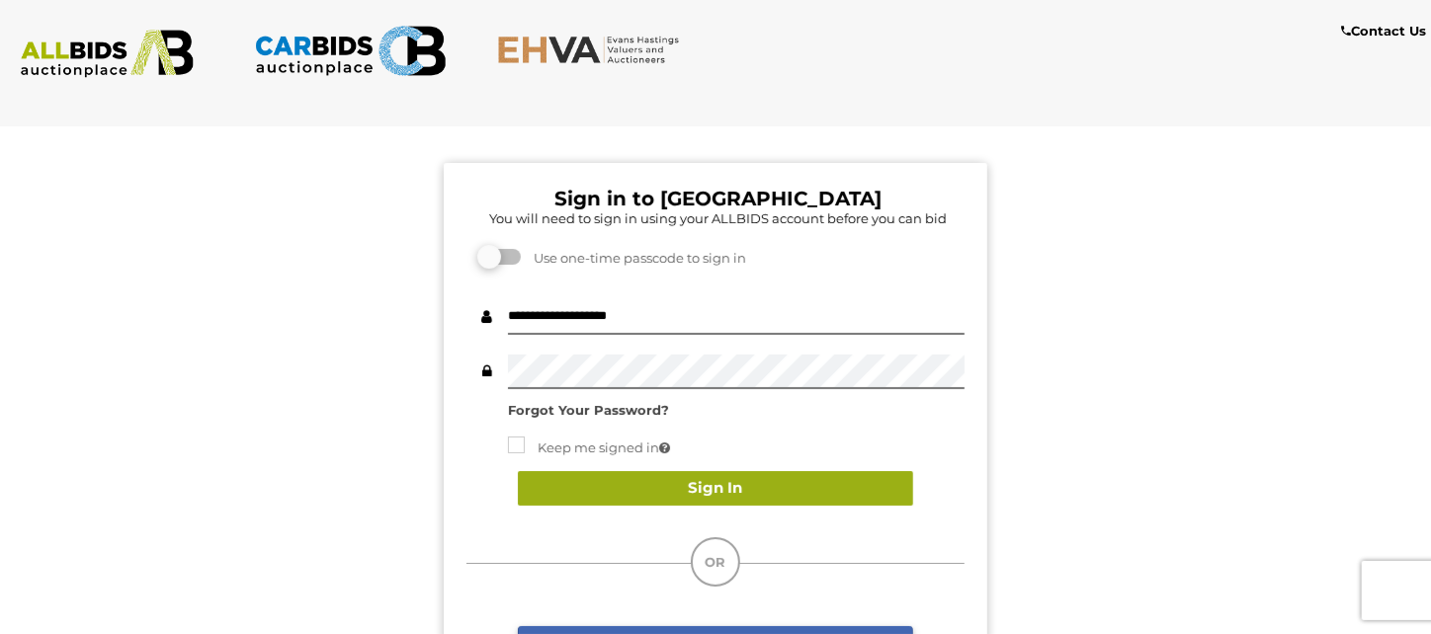 Image resolution: width=1431 pixels, height=634 pixels. Describe the element at coordinates (715, 488) in the screenshot. I see `button: Sign In` at that location.